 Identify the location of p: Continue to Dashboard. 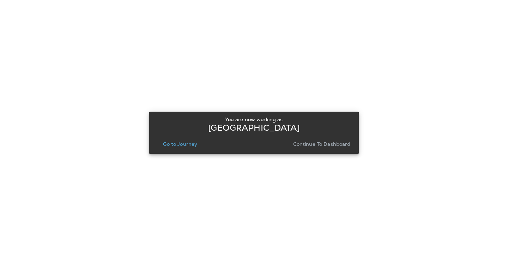
(322, 144).